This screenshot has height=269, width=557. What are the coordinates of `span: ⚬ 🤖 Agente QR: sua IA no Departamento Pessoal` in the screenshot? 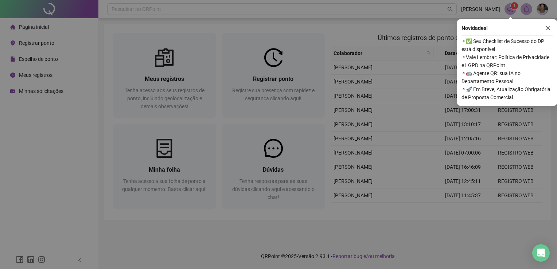 It's located at (507, 77).